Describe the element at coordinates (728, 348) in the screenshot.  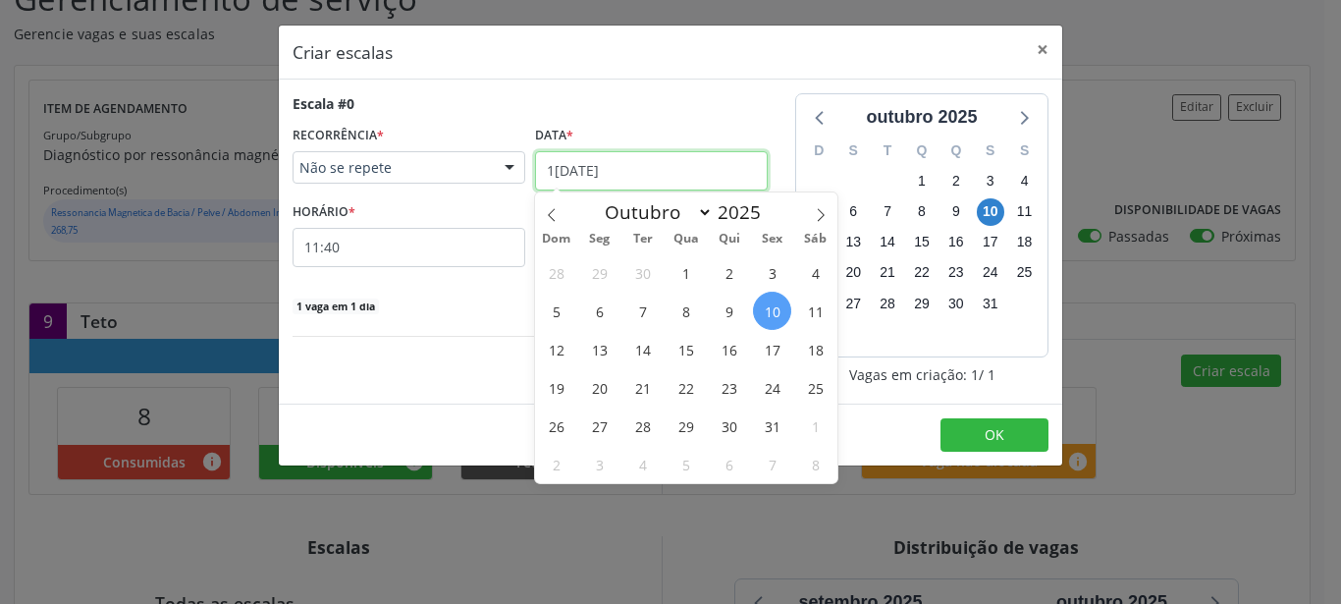
I see `span: Outubro 16, 2025` at that location.